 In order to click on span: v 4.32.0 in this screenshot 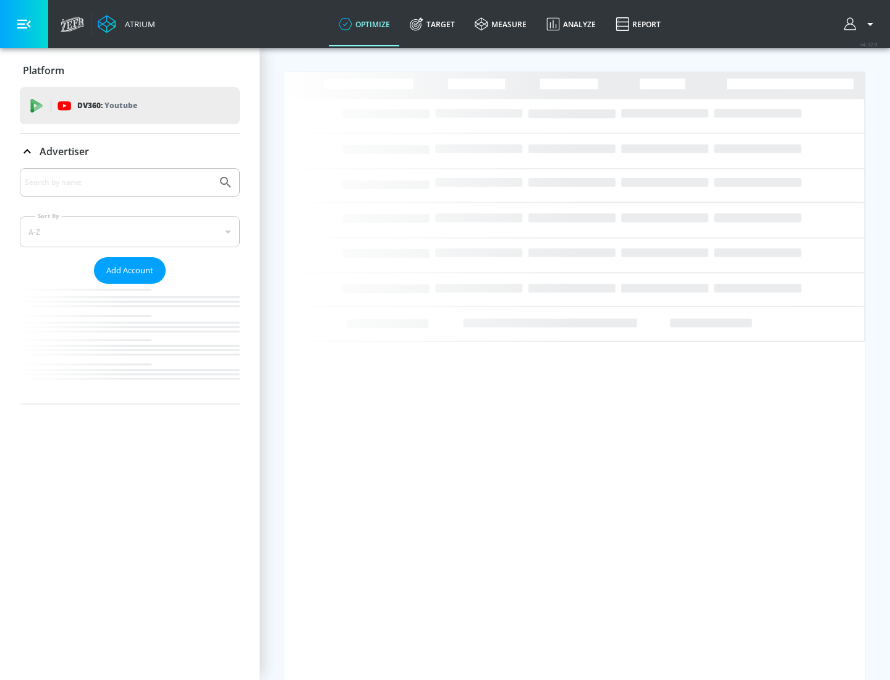, I will do `click(869, 44)`.